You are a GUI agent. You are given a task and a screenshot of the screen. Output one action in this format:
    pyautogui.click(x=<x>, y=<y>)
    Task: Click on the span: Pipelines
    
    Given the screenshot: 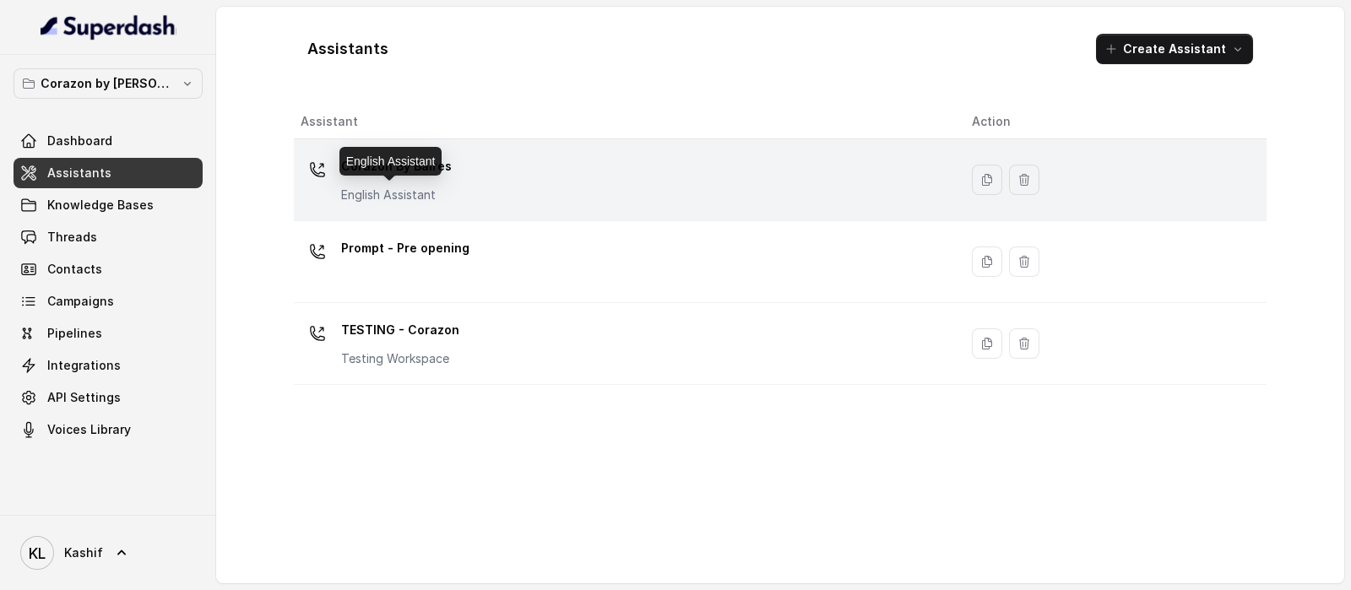 What is the action you would take?
    pyautogui.click(x=74, y=334)
    